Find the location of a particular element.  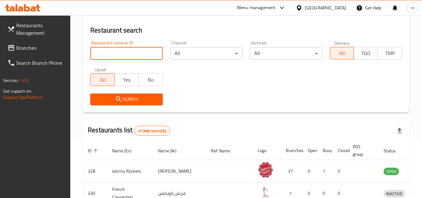

span: Branches is located at coordinates (41, 48).